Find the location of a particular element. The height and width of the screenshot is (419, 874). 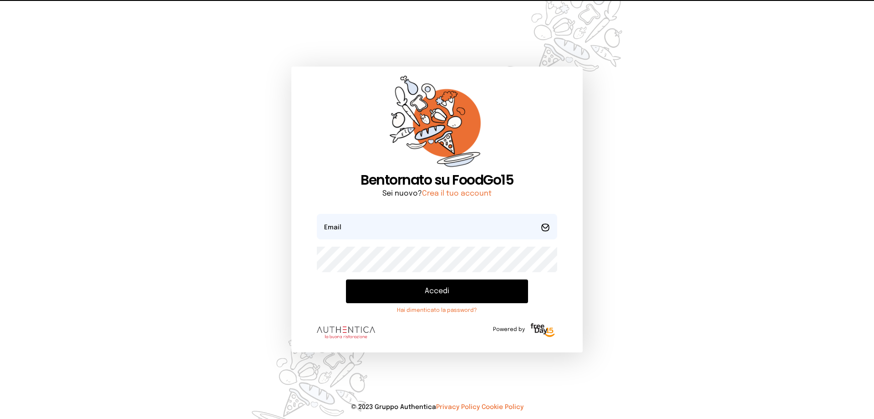

img: logo.8f33a47.png is located at coordinates (346, 332).